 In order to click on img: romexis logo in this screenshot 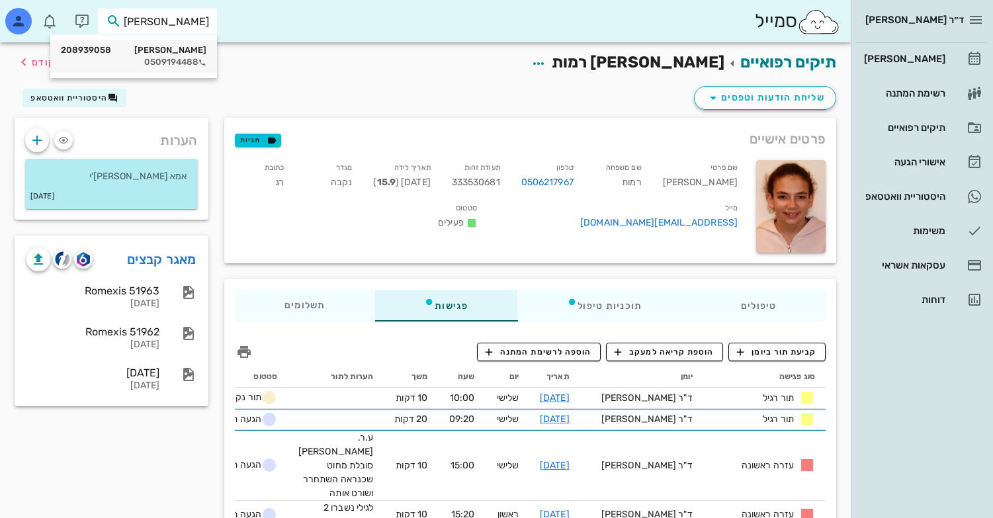, I will do `click(83, 259)`.